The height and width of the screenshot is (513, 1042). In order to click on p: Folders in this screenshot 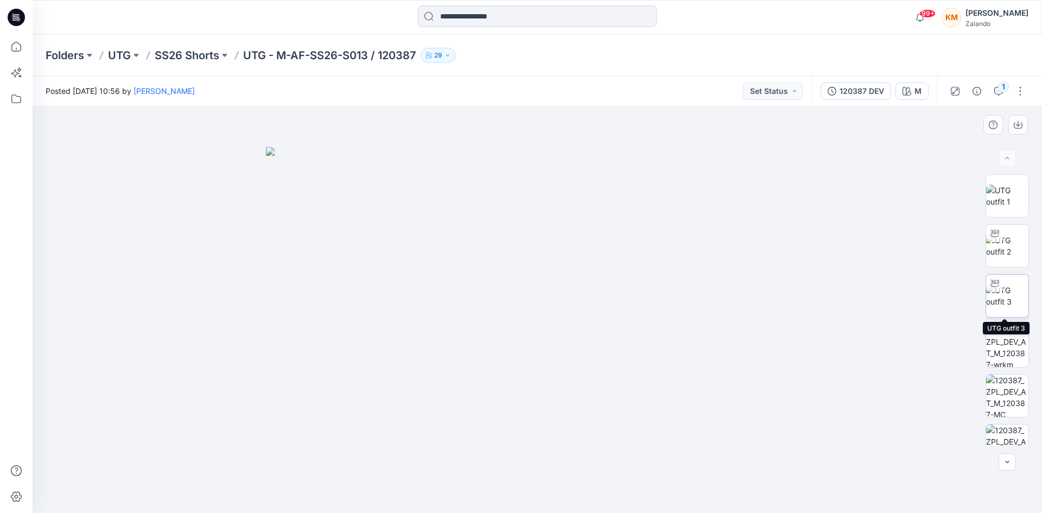, I will do `click(65, 55)`.